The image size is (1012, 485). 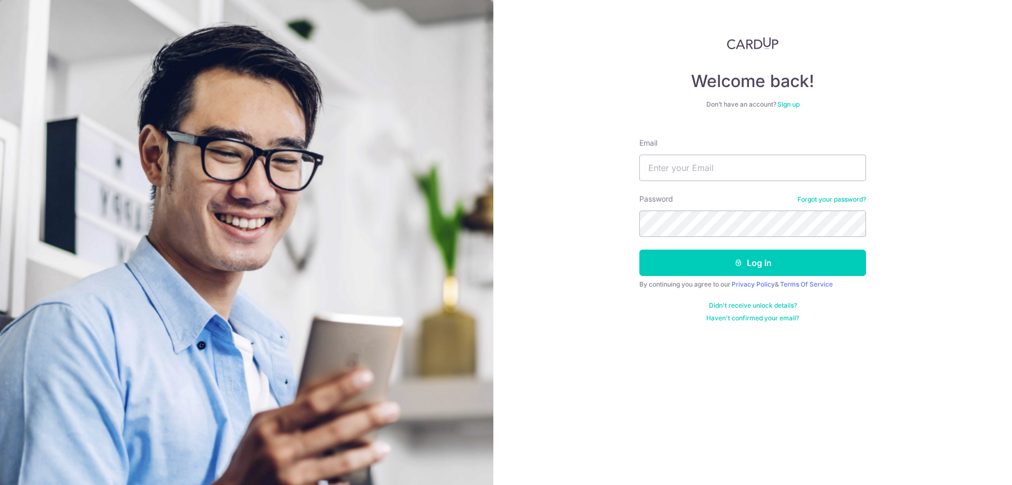 What do you see at coordinates (753, 81) in the screenshot?
I see `h4: Welcome back!` at bounding box center [753, 81].